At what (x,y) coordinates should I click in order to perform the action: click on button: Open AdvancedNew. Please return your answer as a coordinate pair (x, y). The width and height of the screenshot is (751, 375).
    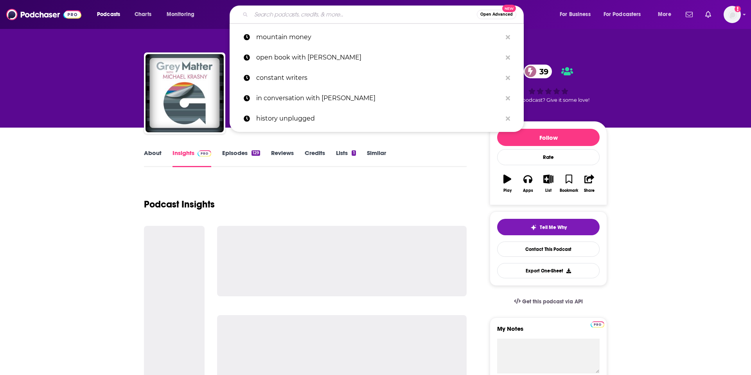
    Looking at the image, I should click on (497, 14).